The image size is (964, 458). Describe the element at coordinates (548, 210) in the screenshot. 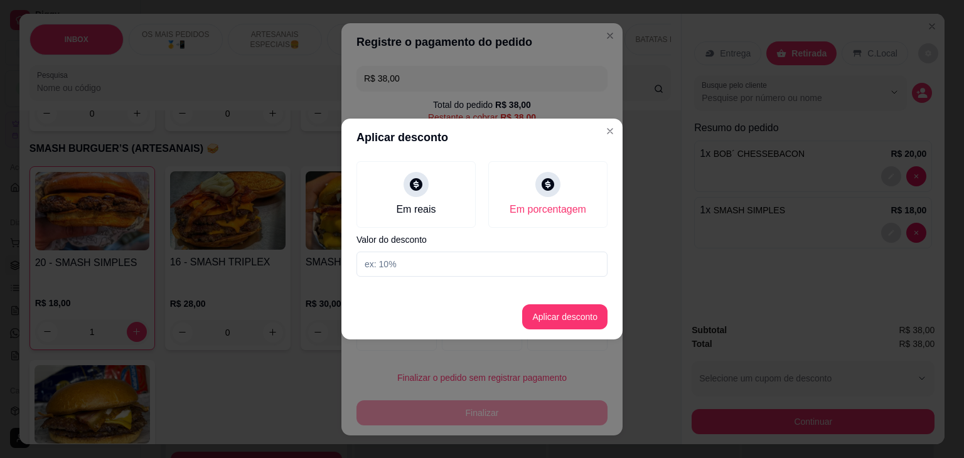

I see `div: Em porcentagem` at that location.